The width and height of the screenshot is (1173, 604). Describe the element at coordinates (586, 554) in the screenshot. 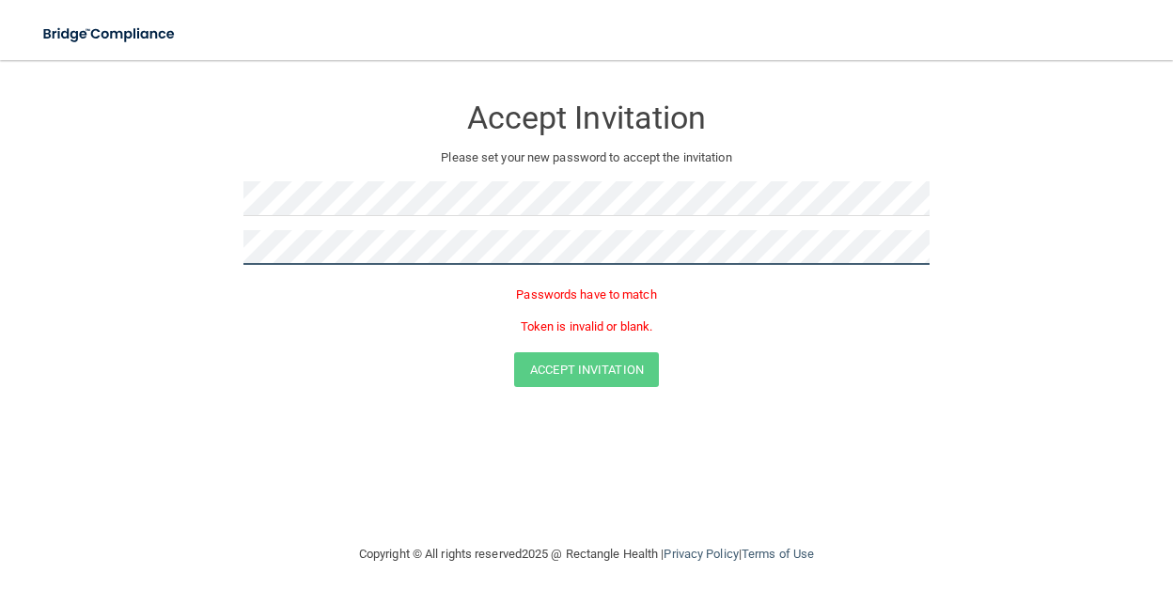

I see `div: Copyright © All rights reserved 2025 @ Rectangle Health | |` at that location.